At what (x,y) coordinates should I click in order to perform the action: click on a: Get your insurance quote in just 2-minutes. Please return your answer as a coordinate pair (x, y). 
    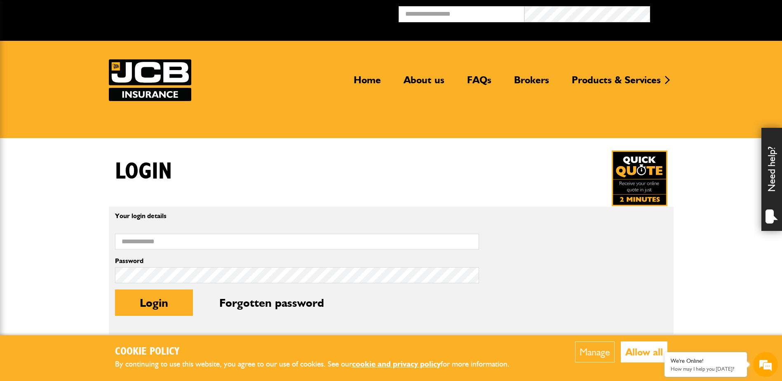
    Looking at the image, I should click on (640, 178).